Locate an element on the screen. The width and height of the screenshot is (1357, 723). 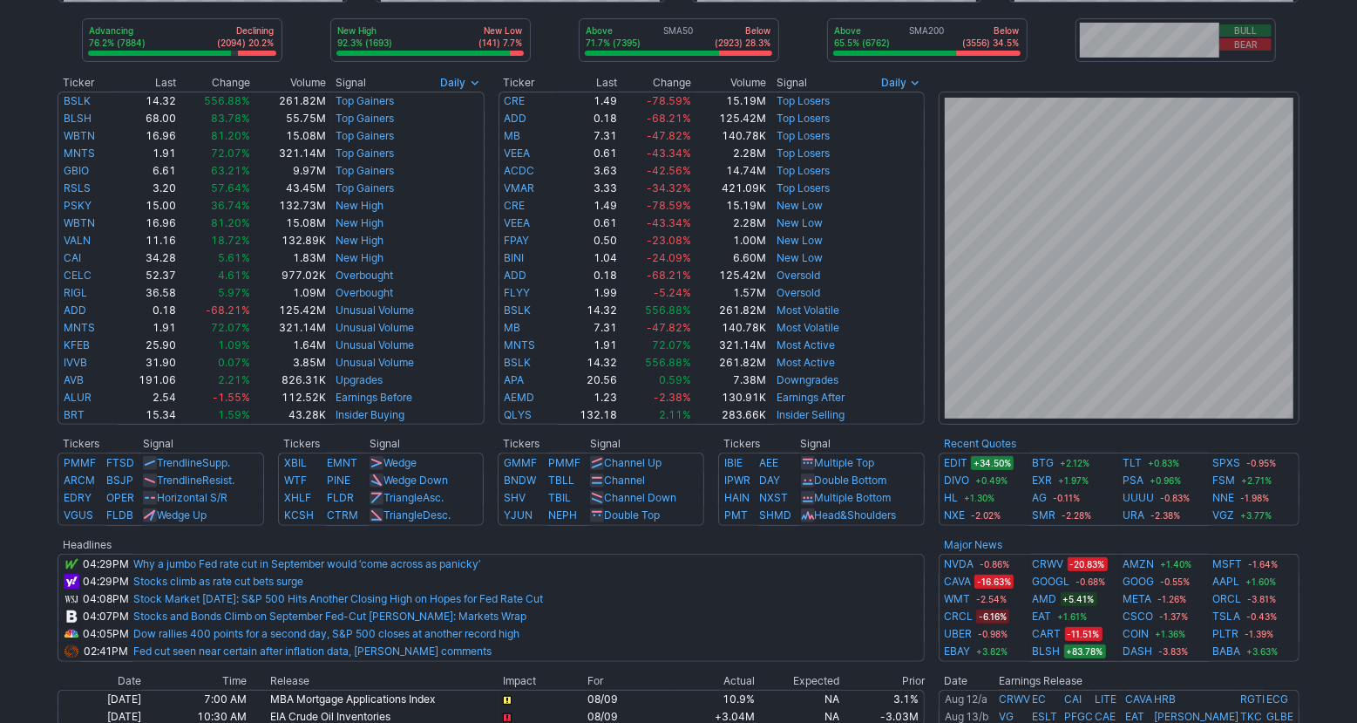
a: FLDR is located at coordinates (340, 497).